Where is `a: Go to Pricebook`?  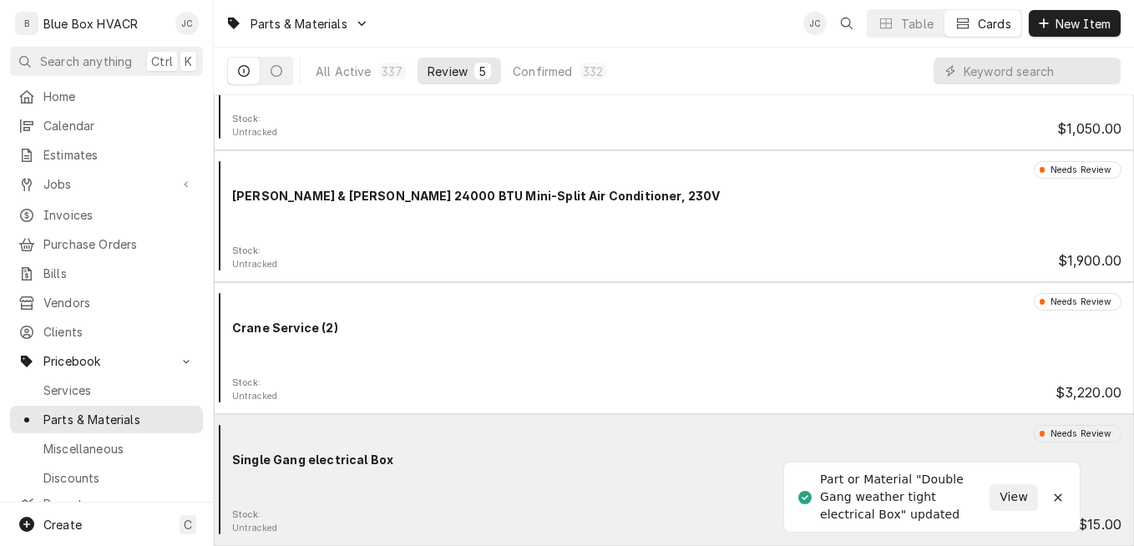
a: Go to Pricebook is located at coordinates (106, 361).